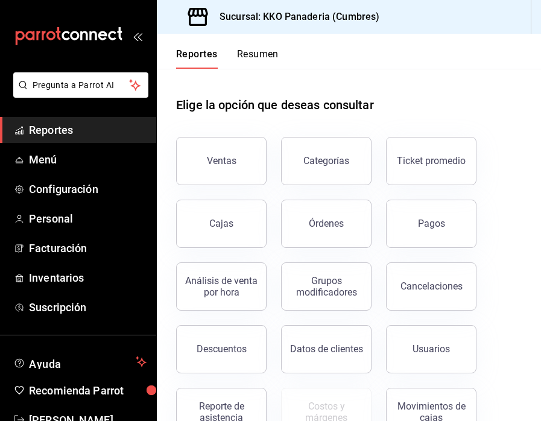 The width and height of the screenshot is (541, 421). Describe the element at coordinates (431, 161) in the screenshot. I see `button: Ticket promedio` at that location.